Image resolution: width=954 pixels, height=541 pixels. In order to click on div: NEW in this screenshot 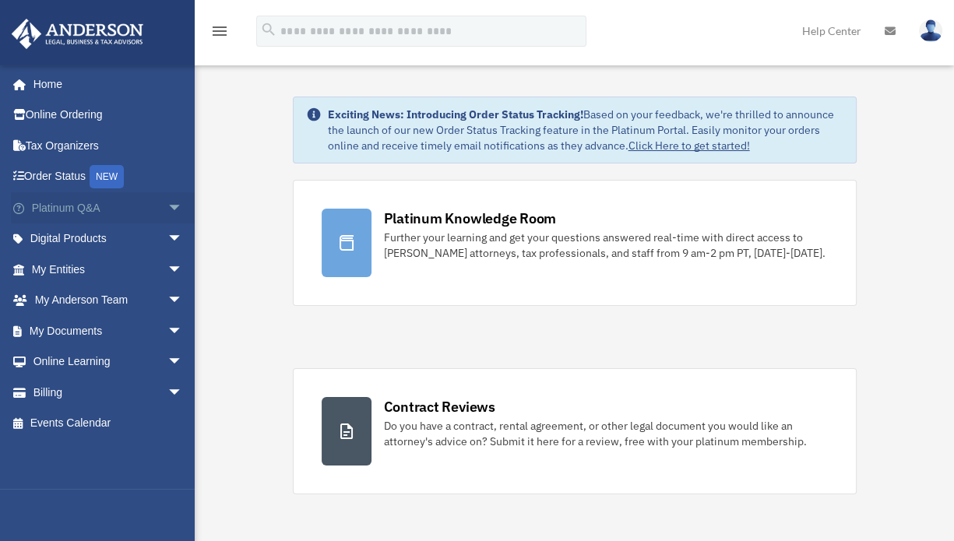, I will do `click(107, 177)`.